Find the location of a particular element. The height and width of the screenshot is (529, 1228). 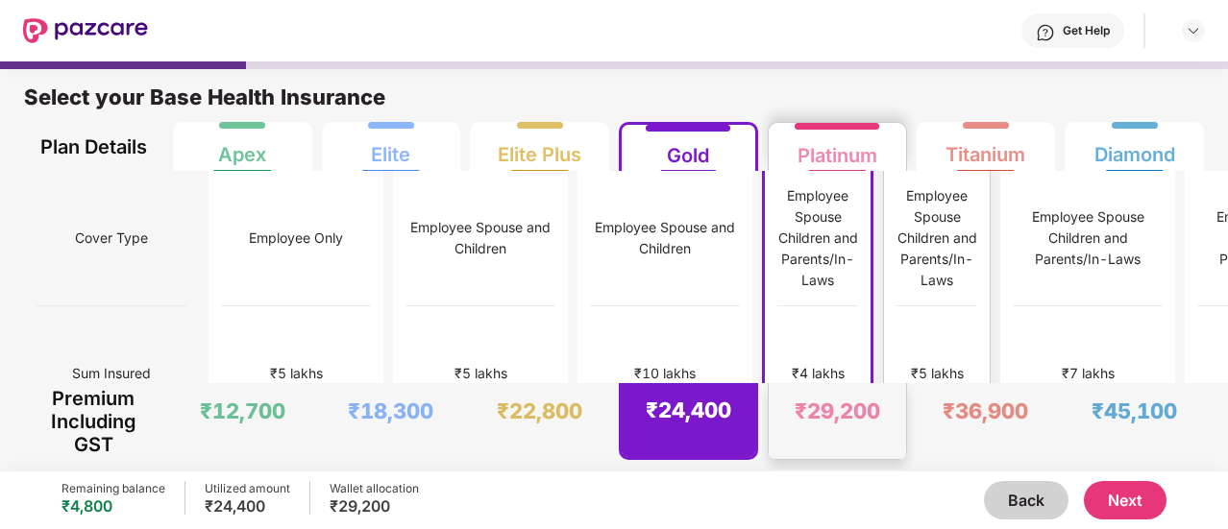

div: Employee Only is located at coordinates (296, 238).